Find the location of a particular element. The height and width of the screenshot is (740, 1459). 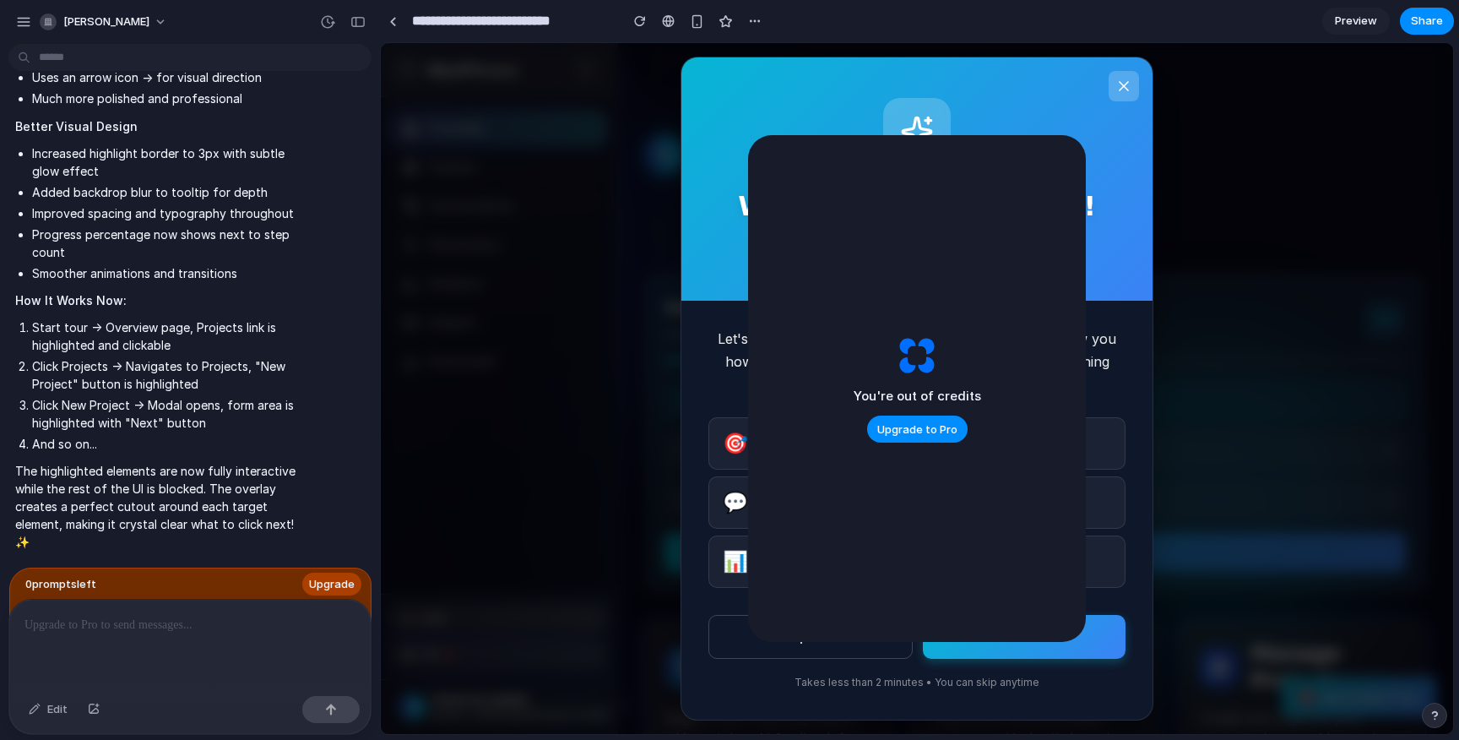

span: Get real-time suggestions and feedback is located at coordinates (498, 518).